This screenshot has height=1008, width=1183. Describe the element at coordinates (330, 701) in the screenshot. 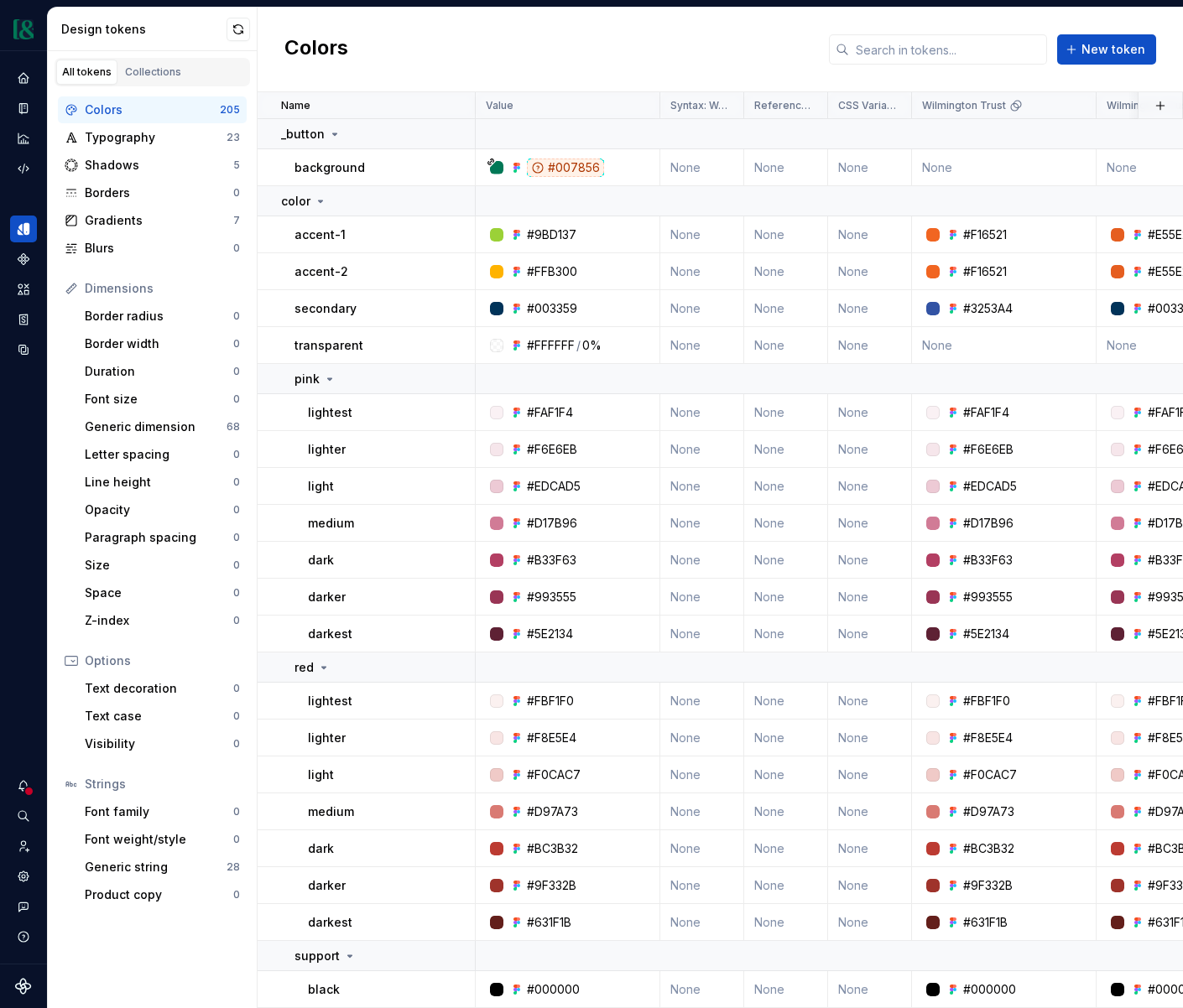

I see `p: lightest` at that location.